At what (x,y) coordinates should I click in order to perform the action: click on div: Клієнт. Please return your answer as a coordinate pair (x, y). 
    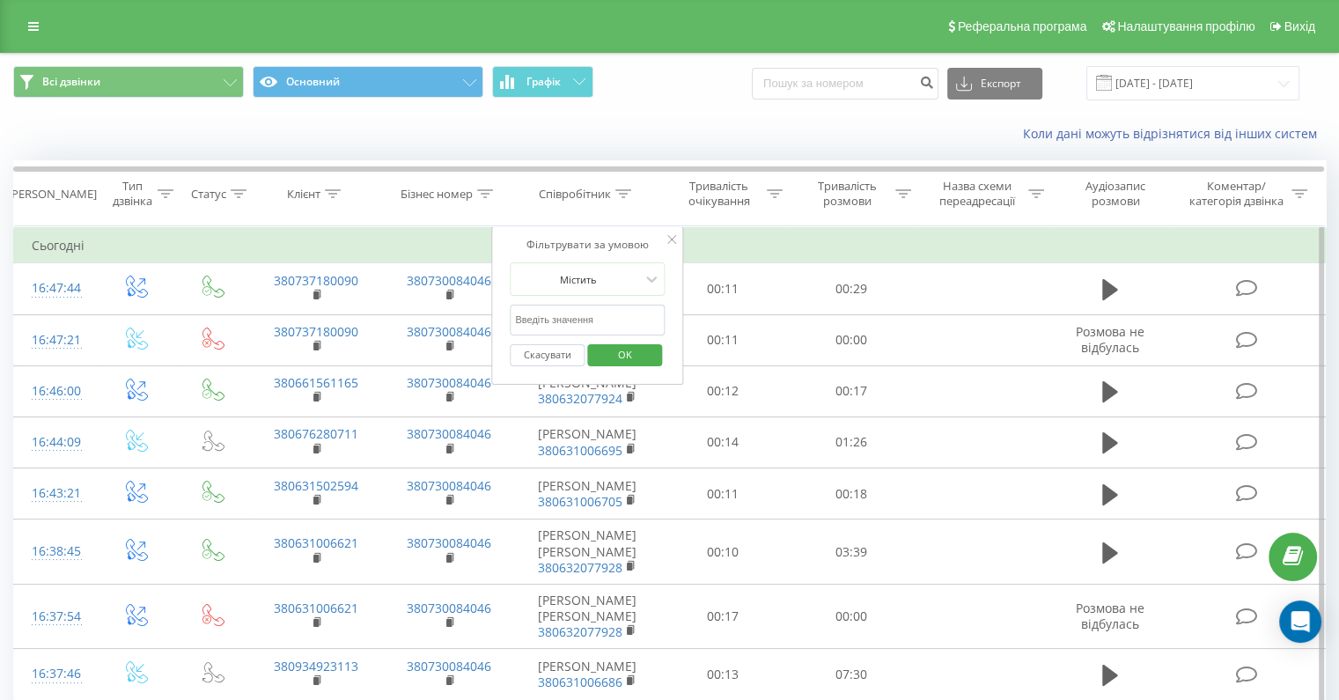
    Looking at the image, I should click on (304, 194).